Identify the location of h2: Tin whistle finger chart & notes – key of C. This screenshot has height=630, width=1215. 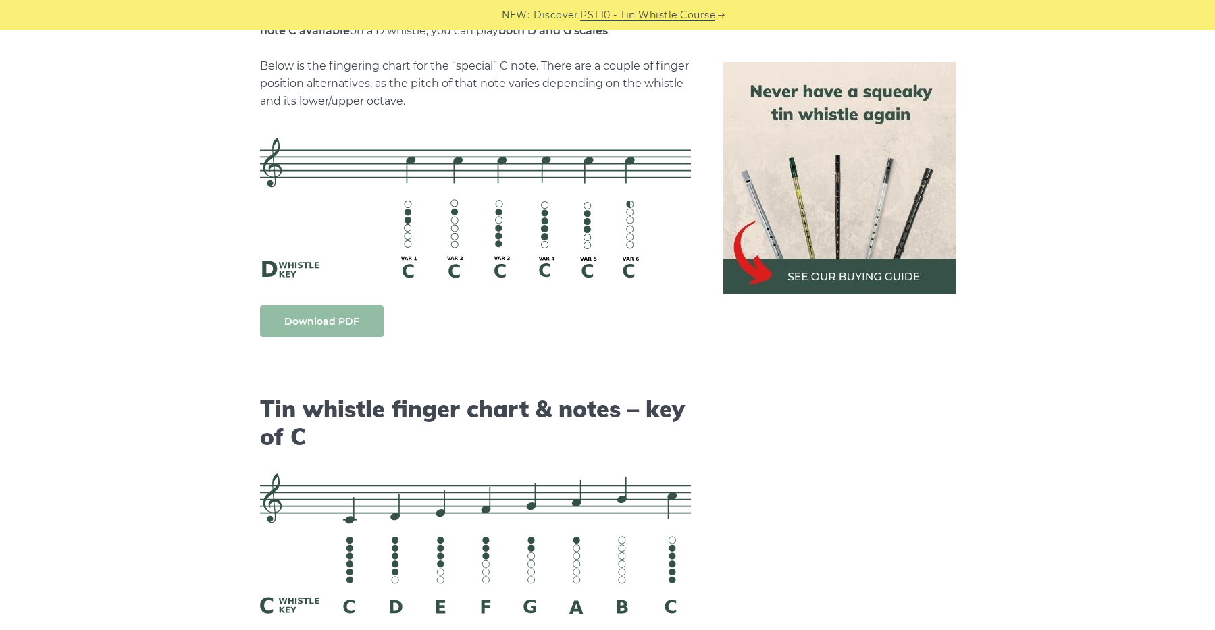
(475, 423).